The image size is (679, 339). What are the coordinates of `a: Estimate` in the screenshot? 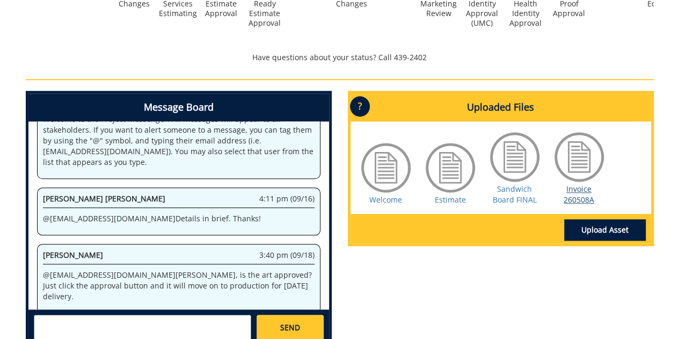 It's located at (451, 199).